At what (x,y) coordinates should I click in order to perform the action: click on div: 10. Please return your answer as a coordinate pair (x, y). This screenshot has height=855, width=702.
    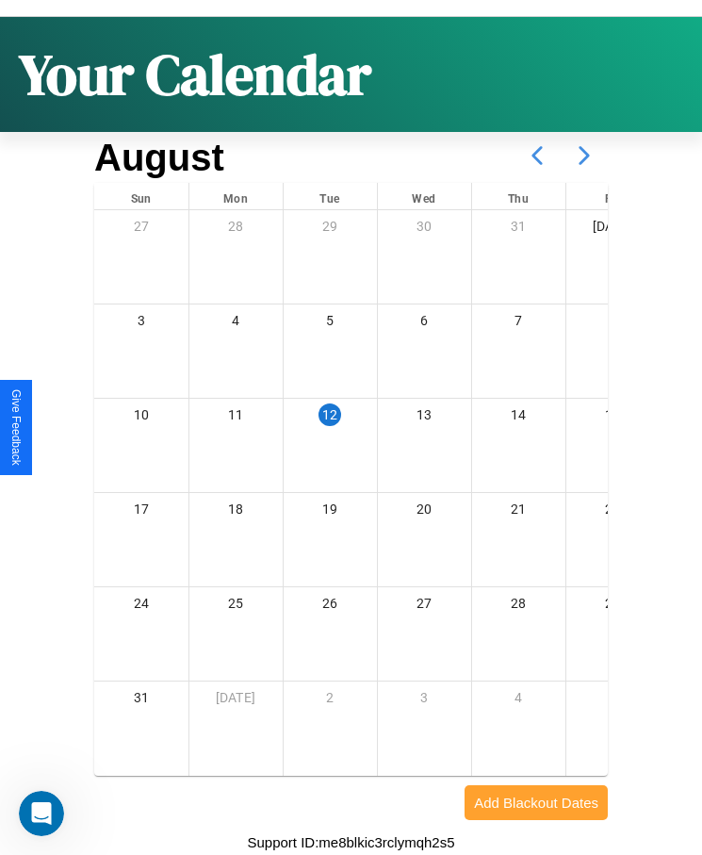
    Looking at the image, I should click on (141, 418).